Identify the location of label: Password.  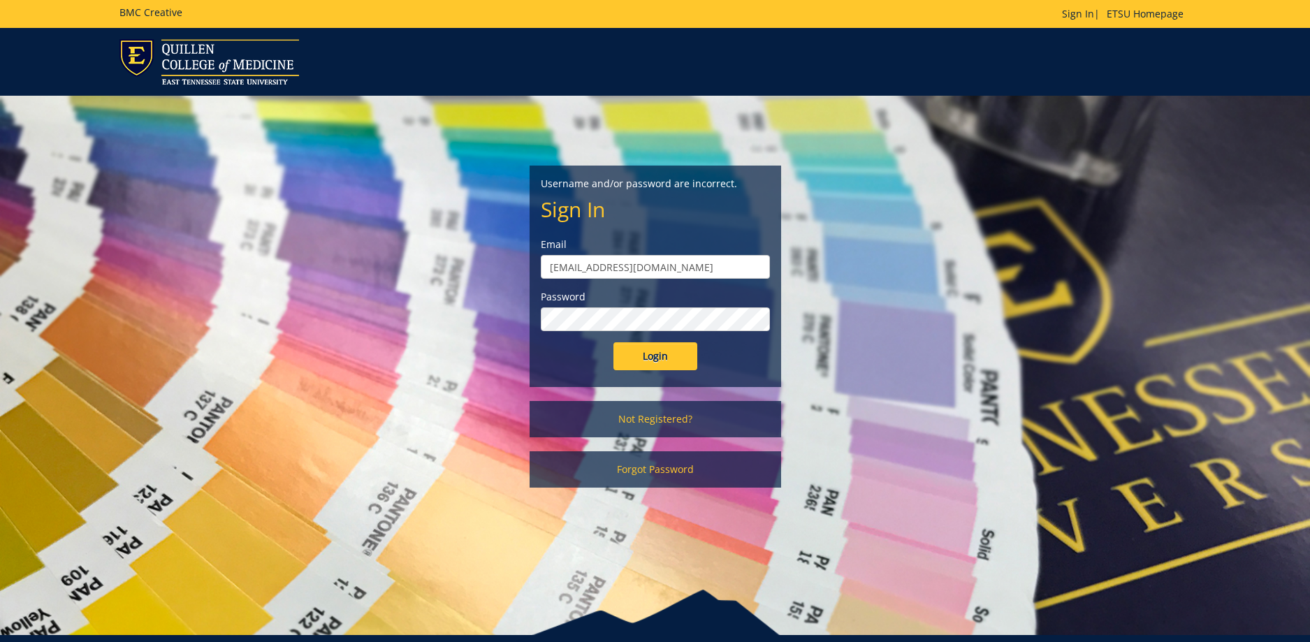
(655, 297).